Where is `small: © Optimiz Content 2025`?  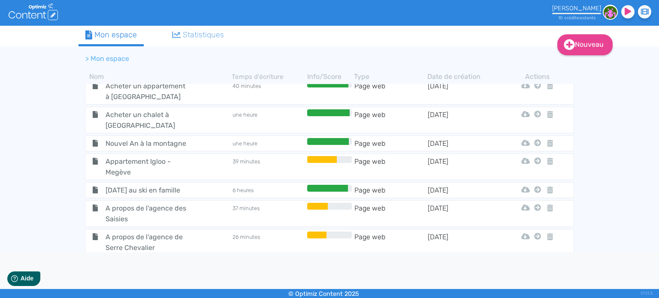
small: © Optimiz Content 2025 is located at coordinates (323, 294).